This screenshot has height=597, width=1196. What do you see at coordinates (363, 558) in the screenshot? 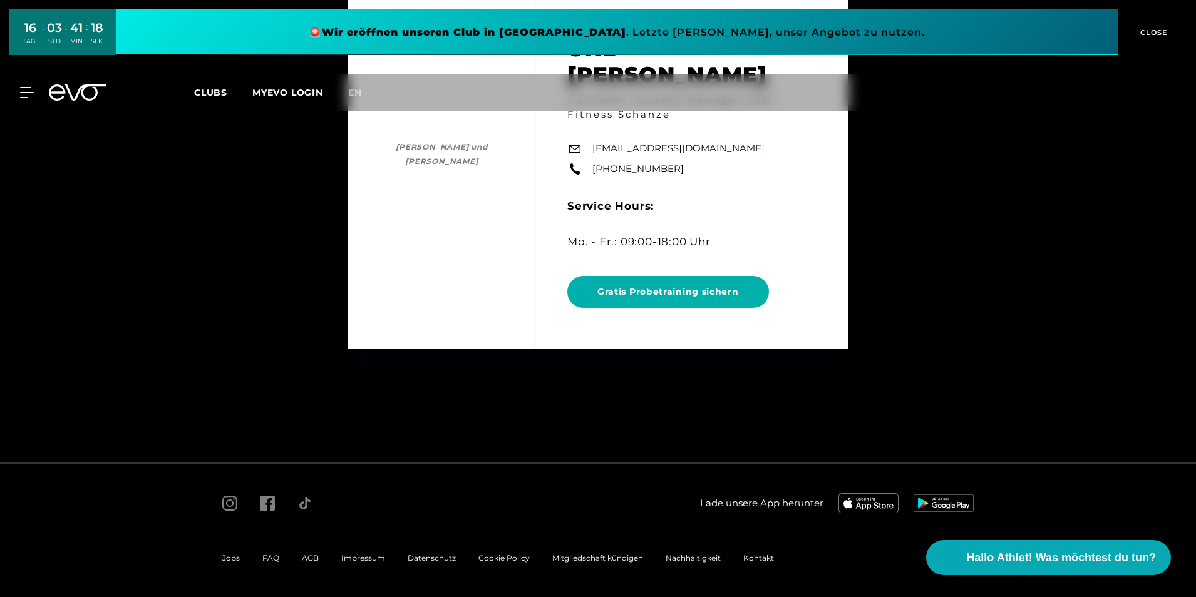
I see `a: Impressum` at bounding box center [363, 558].